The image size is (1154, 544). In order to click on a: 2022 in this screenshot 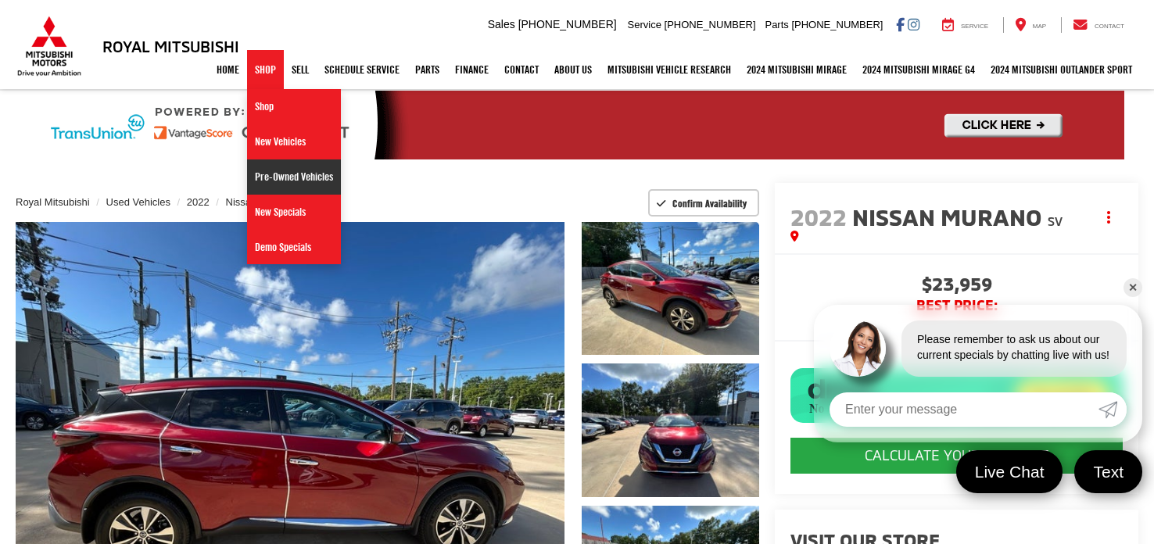, I will do `click(198, 202)`.